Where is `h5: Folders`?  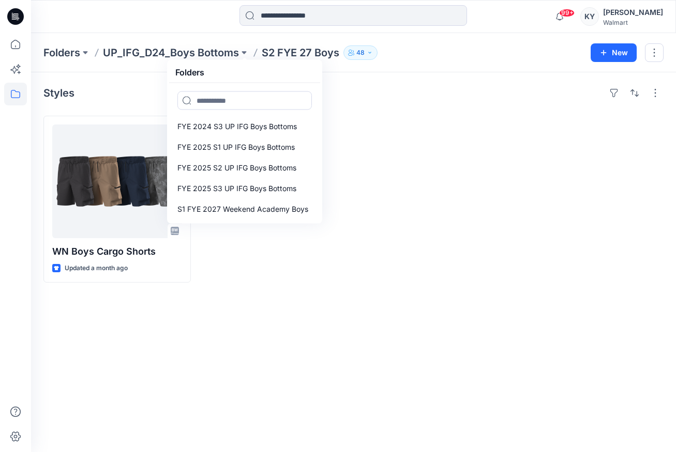 h5: Folders is located at coordinates (190, 72).